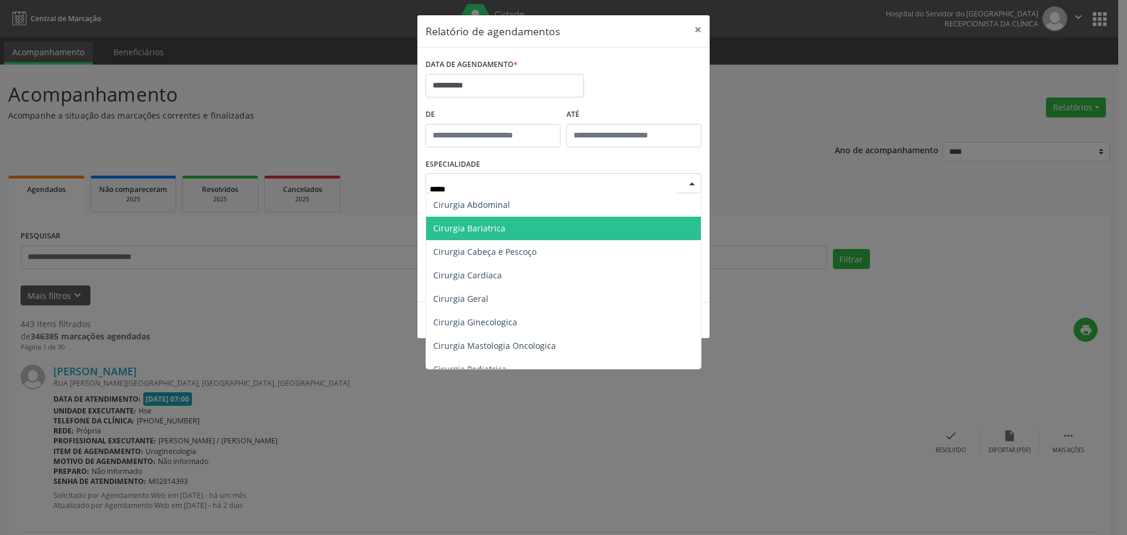 The width and height of the screenshot is (1127, 535). I want to click on label: DATA DE AGENDAMENTO, so click(471, 65).